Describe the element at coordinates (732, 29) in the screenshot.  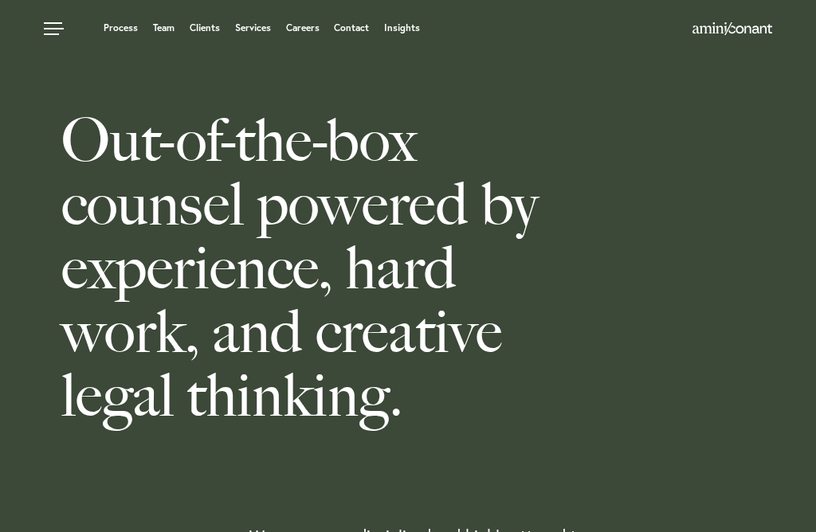
I see `a: Home` at that location.